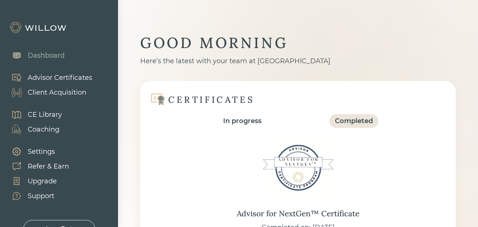 This screenshot has width=478, height=227. Describe the element at coordinates (48, 166) in the screenshot. I see `div: Refer & Earn` at that location.